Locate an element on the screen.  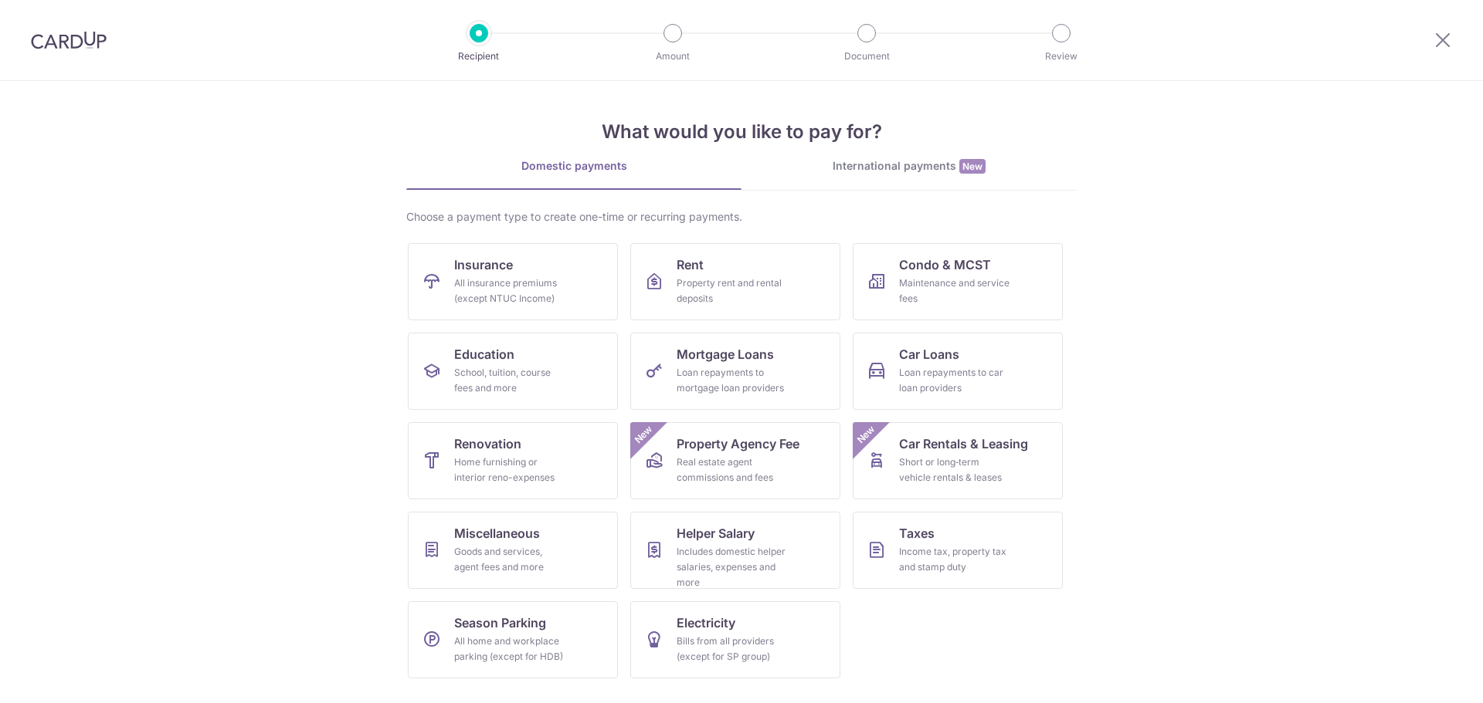
p: Review is located at coordinates (1061, 56).